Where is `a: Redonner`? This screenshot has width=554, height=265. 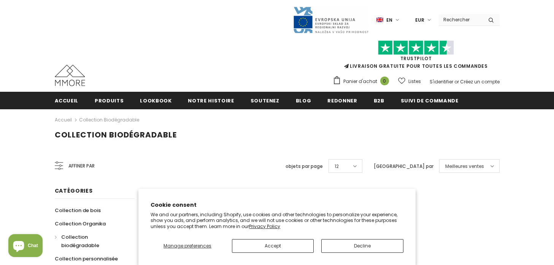
a: Redonner is located at coordinates (342, 100).